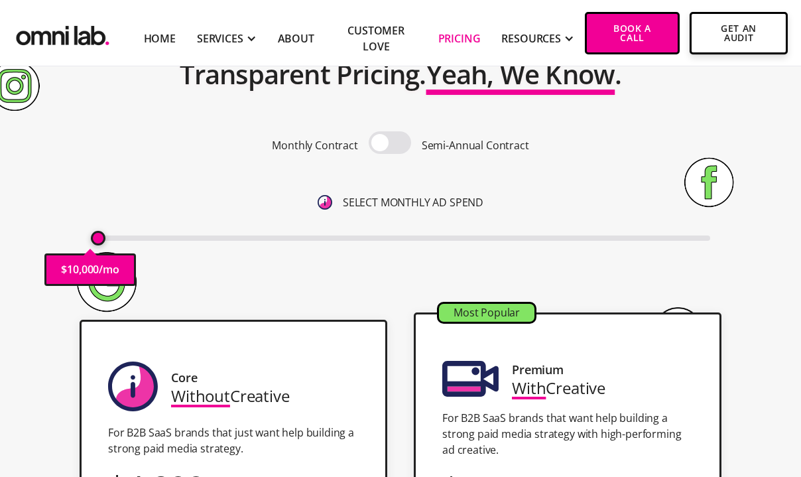  Describe the element at coordinates (62, 32) in the screenshot. I see `a: home` at that location.